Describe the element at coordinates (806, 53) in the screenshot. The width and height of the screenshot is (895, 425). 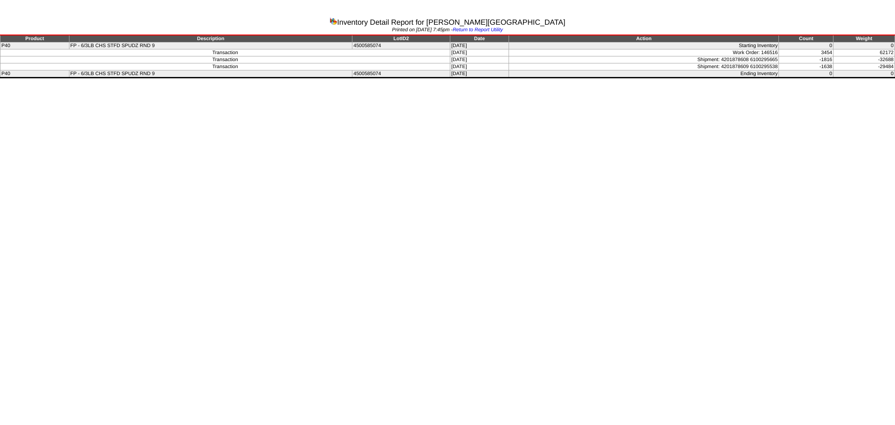
I see `td: 3454` at that location.